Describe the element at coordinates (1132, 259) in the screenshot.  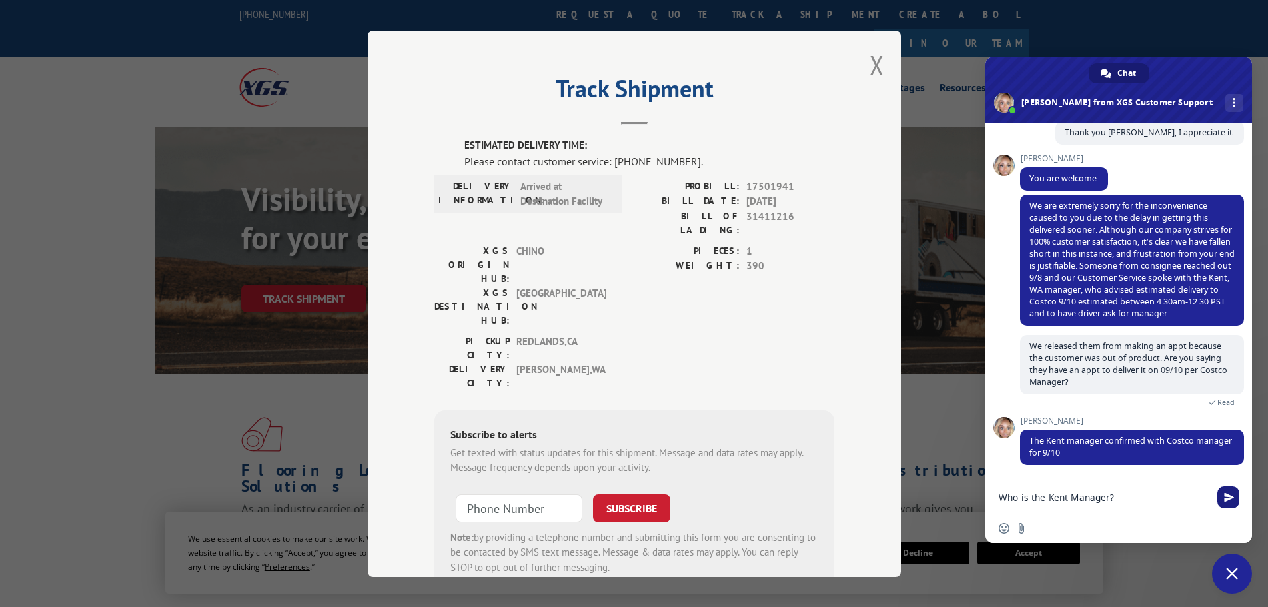
I see `span: We are extremely sorry for the inconvenience caused to you due to the delay in getting this deliv...` at that location.